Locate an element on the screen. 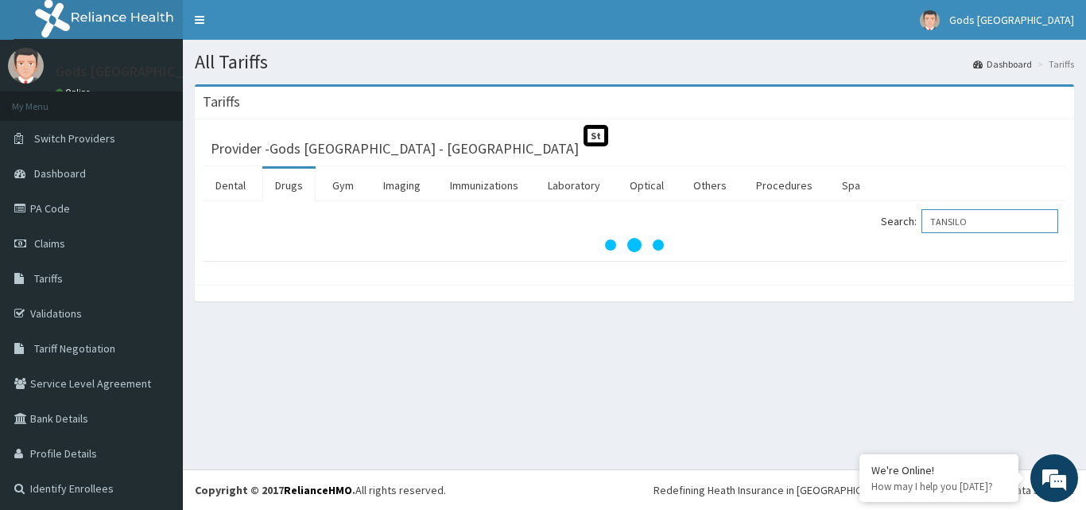 This screenshot has width=1086, height=510. a: Immunizations is located at coordinates (484, 185).